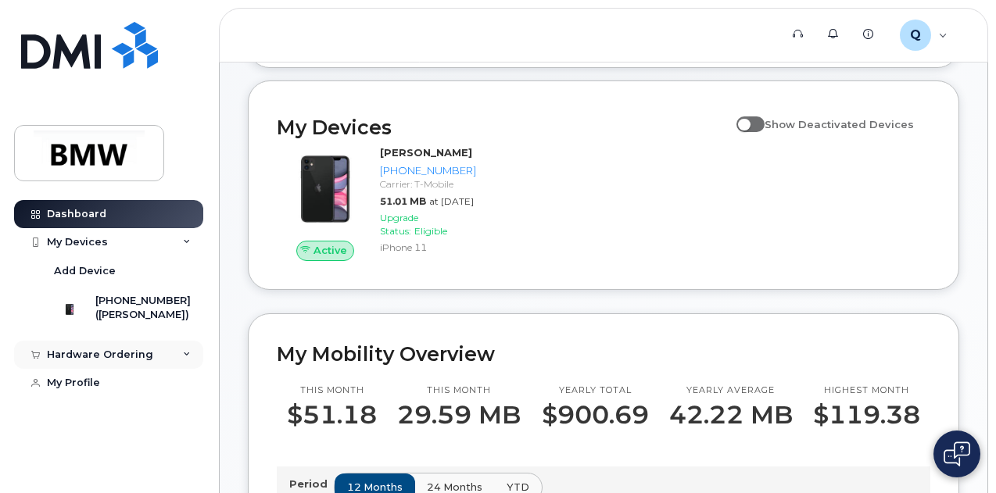  What do you see at coordinates (916, 35) in the screenshot?
I see `span: Q` at bounding box center [916, 35].